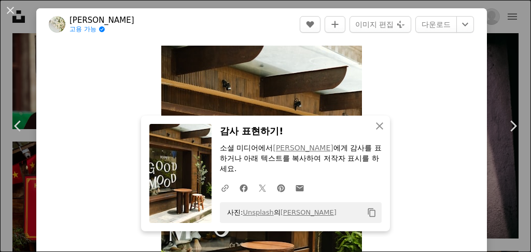 This screenshot has height=252, width=531. I want to click on button: 클립보드에 복사하기, so click(372, 213).